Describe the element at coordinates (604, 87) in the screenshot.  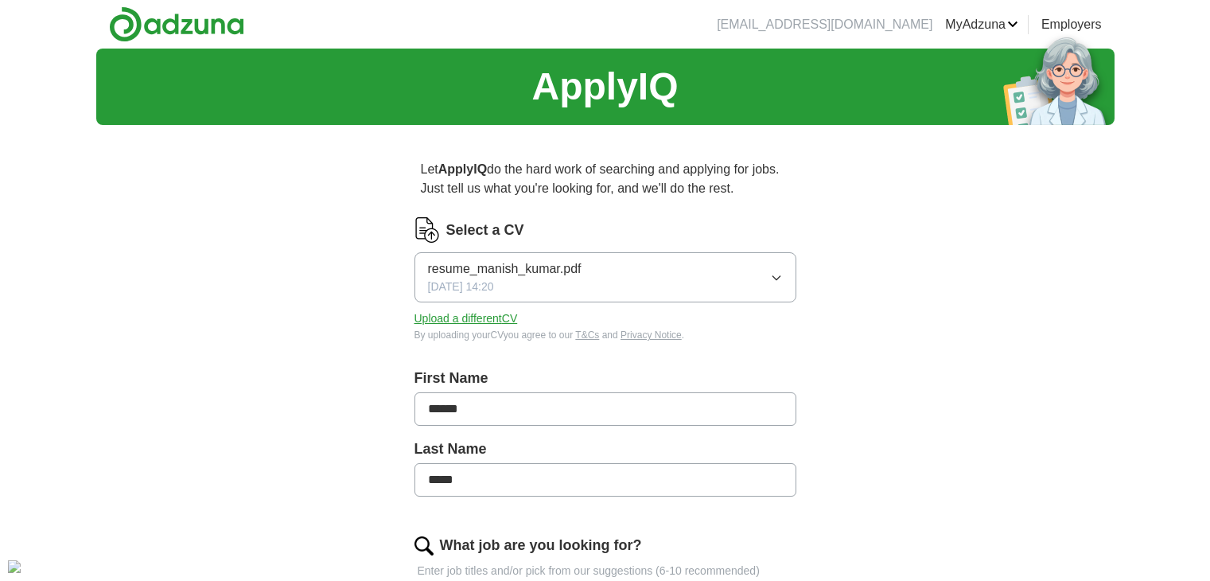
I see `h1: ApplyIQ` at that location.